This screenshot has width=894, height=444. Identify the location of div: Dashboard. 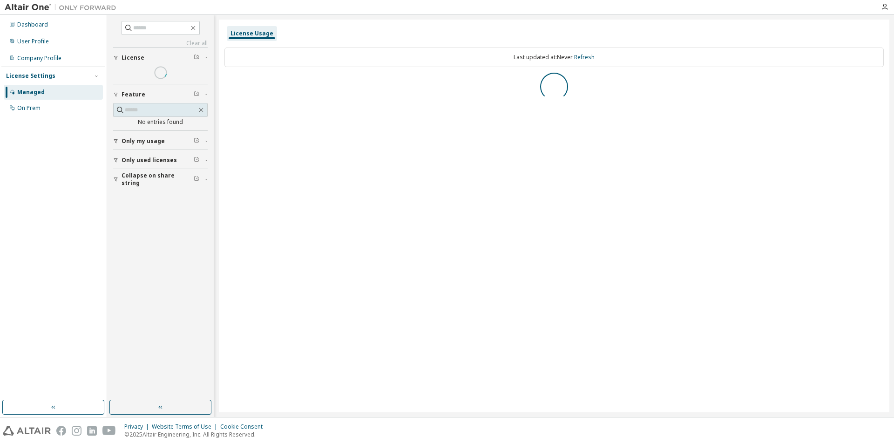
(33, 25).